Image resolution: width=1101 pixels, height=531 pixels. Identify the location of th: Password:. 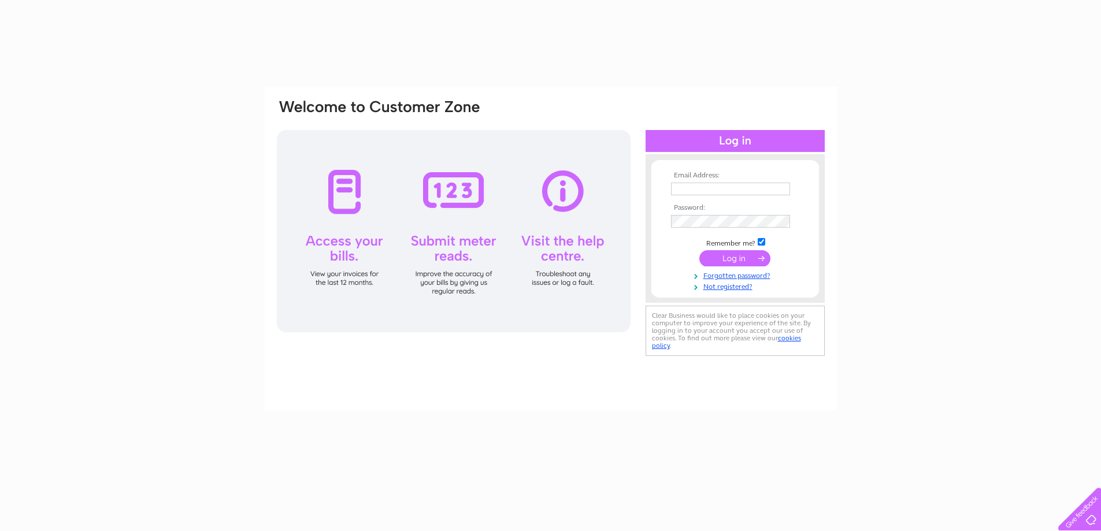
(735, 208).